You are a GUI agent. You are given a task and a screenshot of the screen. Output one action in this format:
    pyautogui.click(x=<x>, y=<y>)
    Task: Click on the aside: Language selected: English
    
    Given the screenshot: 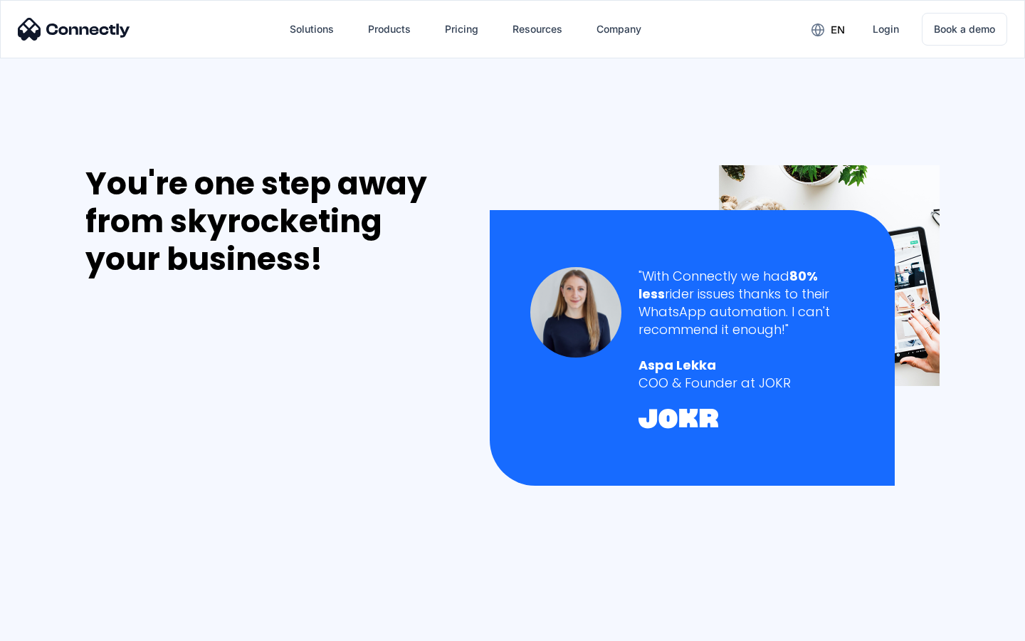 What is the action you would take?
    pyautogui.click(x=50, y=626)
    